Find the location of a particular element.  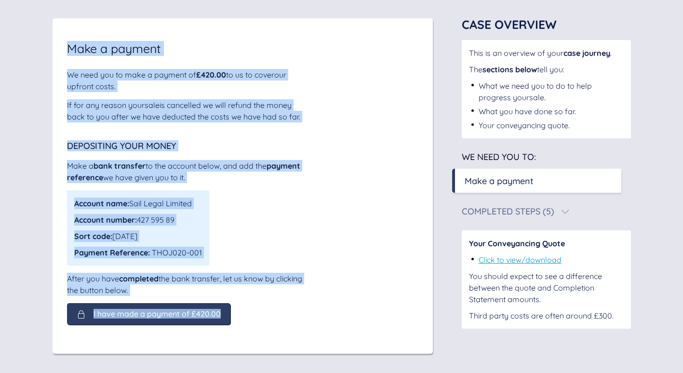

span: Depositing your money is located at coordinates (121, 145).